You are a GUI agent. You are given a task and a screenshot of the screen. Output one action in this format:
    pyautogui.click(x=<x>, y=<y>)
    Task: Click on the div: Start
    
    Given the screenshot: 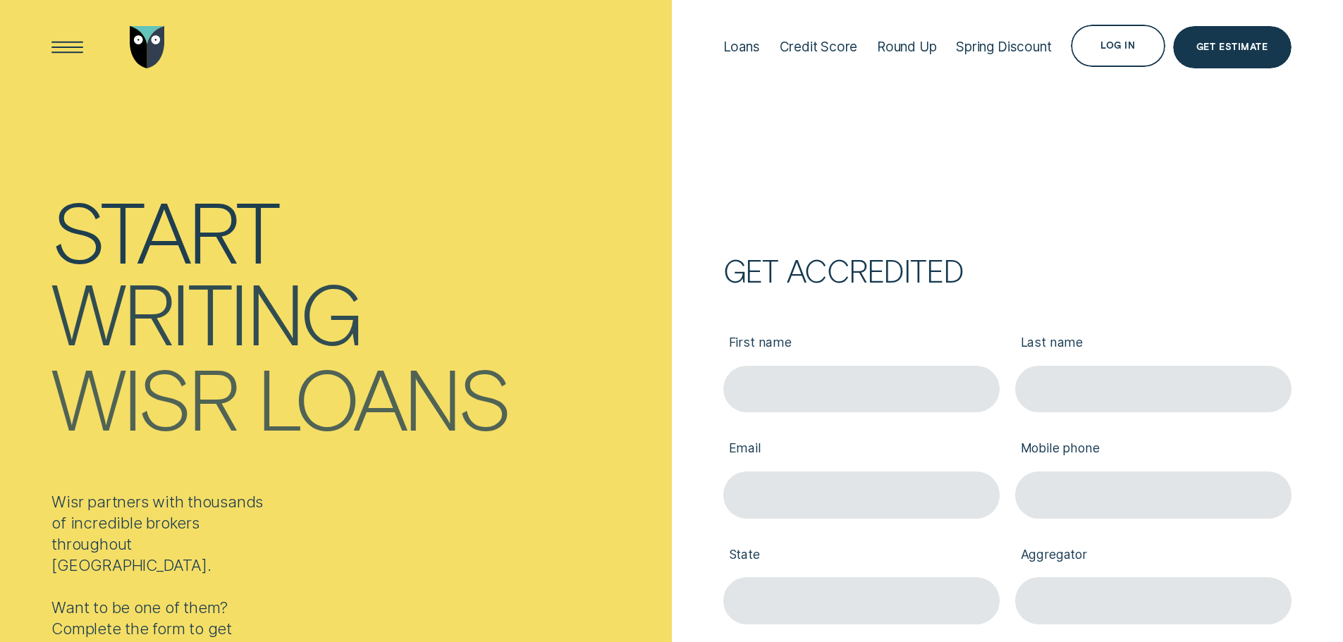 What is the action you would take?
    pyautogui.click(x=164, y=229)
    